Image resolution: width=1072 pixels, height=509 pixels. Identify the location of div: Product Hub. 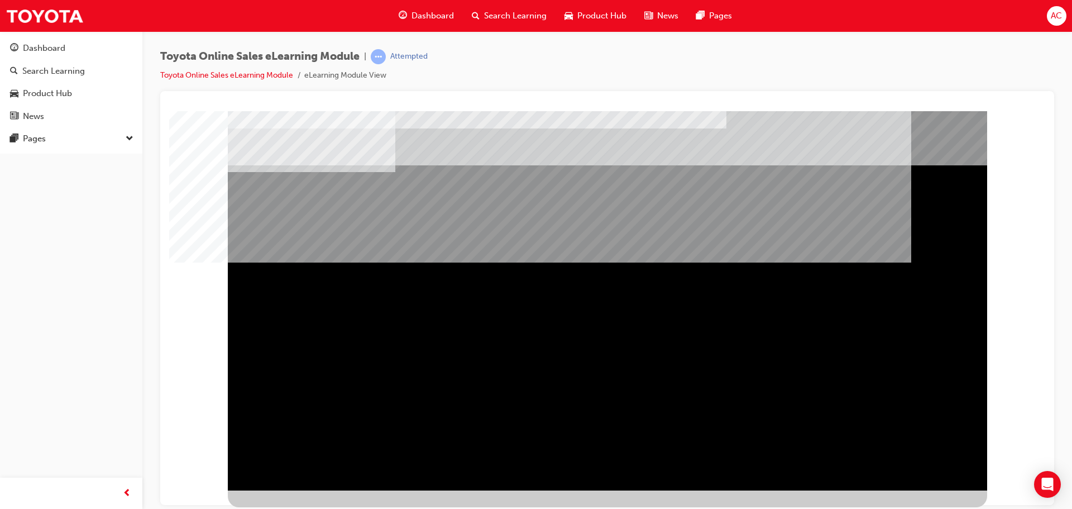
(47, 93).